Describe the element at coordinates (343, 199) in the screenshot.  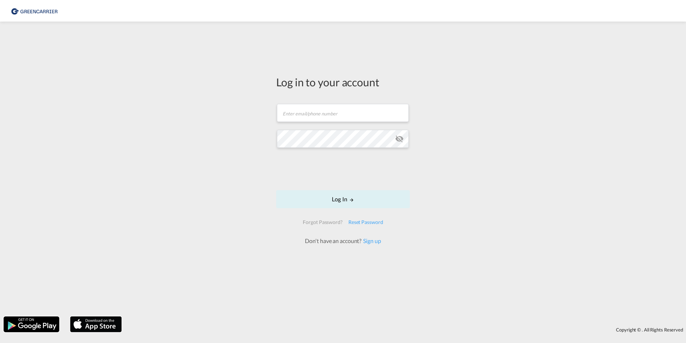
I see `button: LOGIN` at that location.